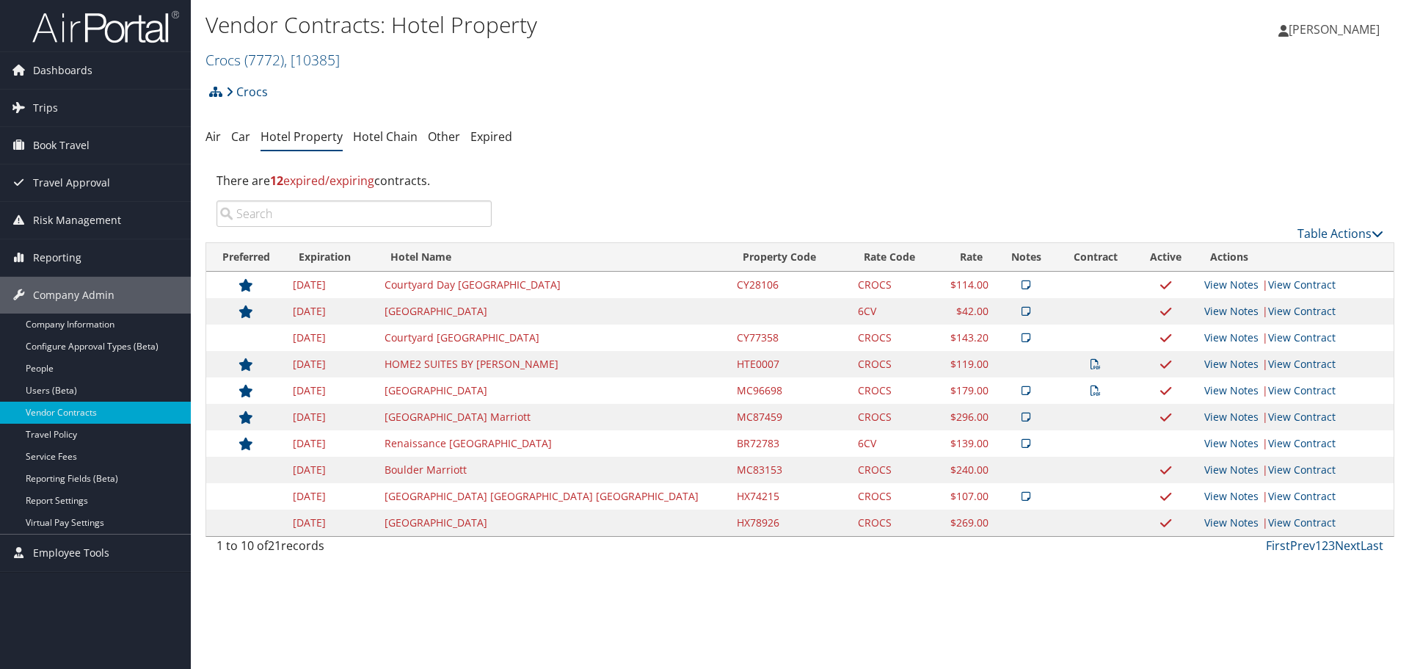  I want to click on td: BR72783, so click(790, 443).